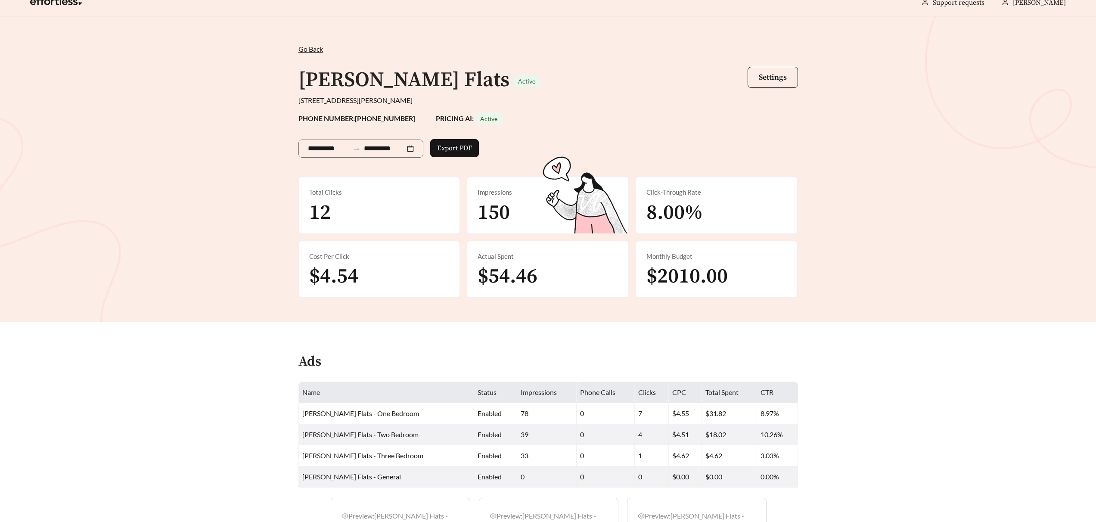 The width and height of the screenshot is (1096, 522). What do you see at coordinates (778, 477) in the screenshot?
I see `td: 0.00%` at bounding box center [778, 477].